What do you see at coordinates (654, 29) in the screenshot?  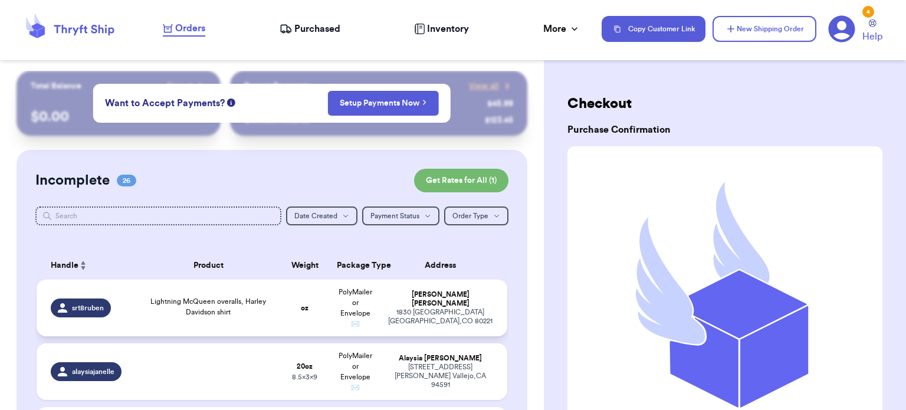 I see `button: Copy Customer Link` at bounding box center [654, 29].